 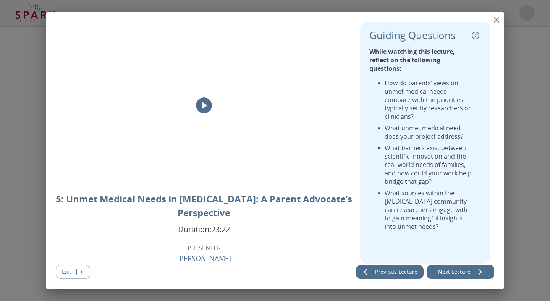 What do you see at coordinates (412, 60) in the screenshot?
I see `strong: While watching this lecture, reflect on the following questions:` at bounding box center [412, 60].